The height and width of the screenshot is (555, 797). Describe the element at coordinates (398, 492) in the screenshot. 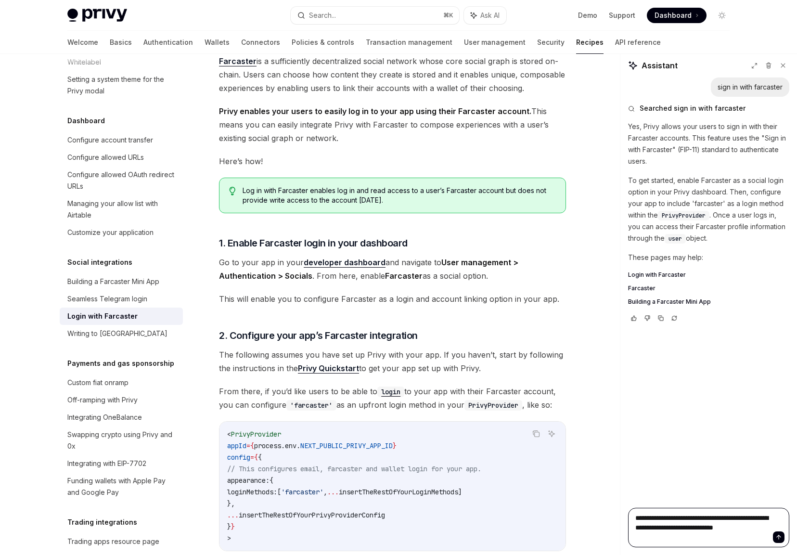

I see `span: insertTheRestOfYourLoginMethods` at that location.